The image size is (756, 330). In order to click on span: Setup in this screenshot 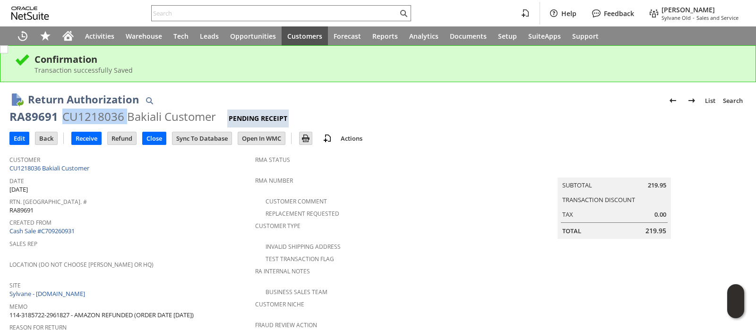, I will do `click(507, 36)`.